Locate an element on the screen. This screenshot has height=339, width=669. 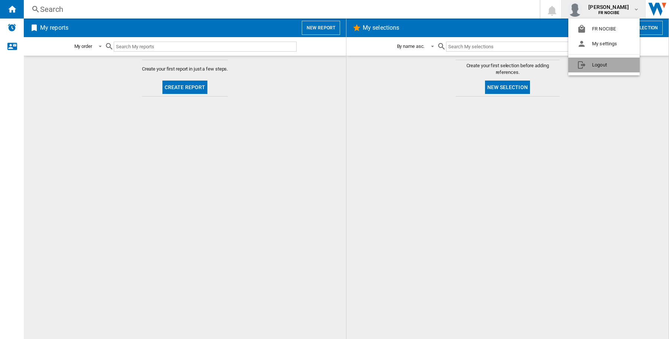
button: Logout is located at coordinates (604, 65).